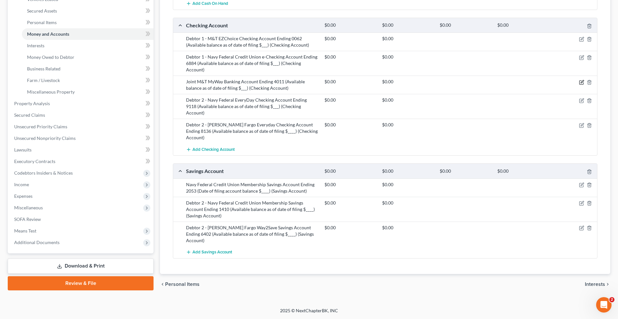 The width and height of the screenshot is (618, 319). What do you see at coordinates (28, 208) in the screenshot?
I see `span: Miscellaneous` at bounding box center [28, 208].